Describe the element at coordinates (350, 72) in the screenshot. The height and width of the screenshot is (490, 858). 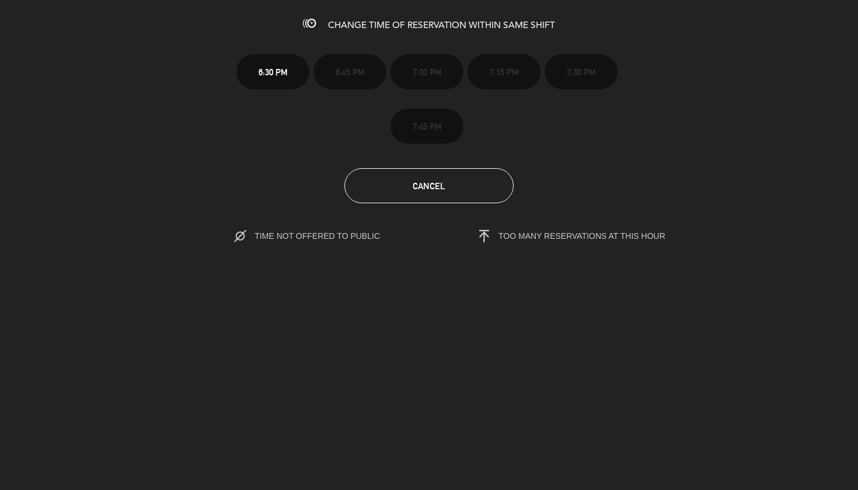
I see `span: 6:45 PM` at that location.